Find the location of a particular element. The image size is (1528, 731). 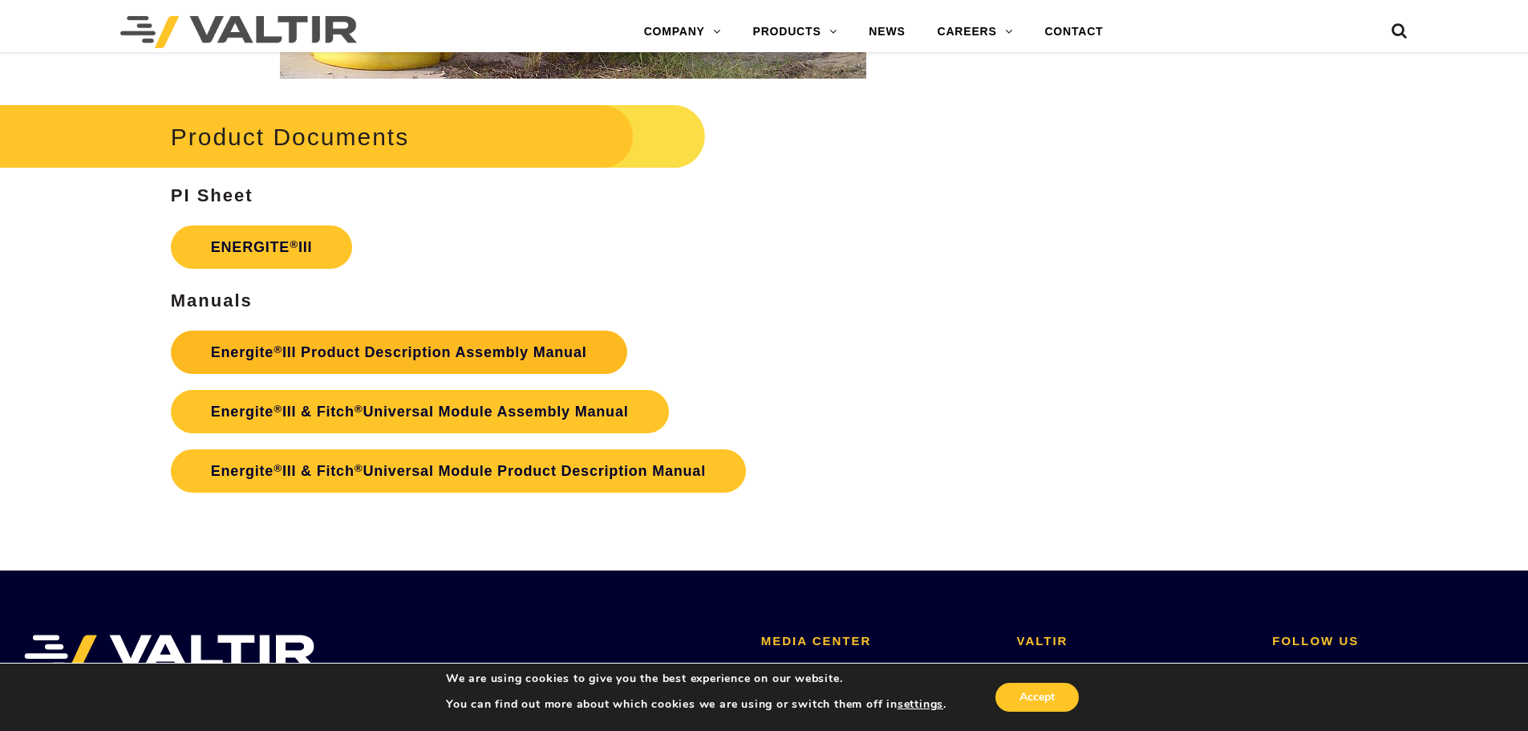

button: Accept is located at coordinates (1037, 697).